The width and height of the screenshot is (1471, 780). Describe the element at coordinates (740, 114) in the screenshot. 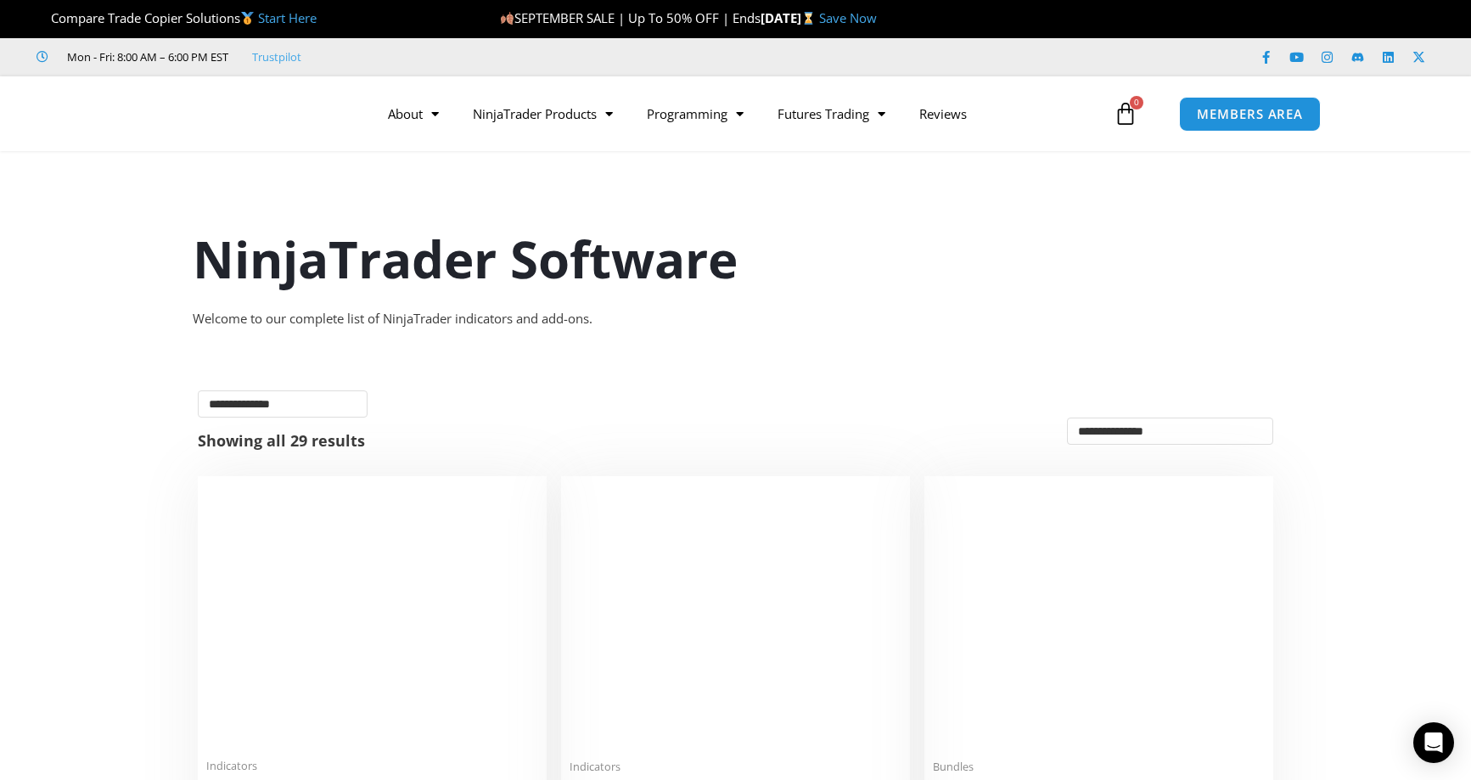

I see `nav: Menu` at that location.